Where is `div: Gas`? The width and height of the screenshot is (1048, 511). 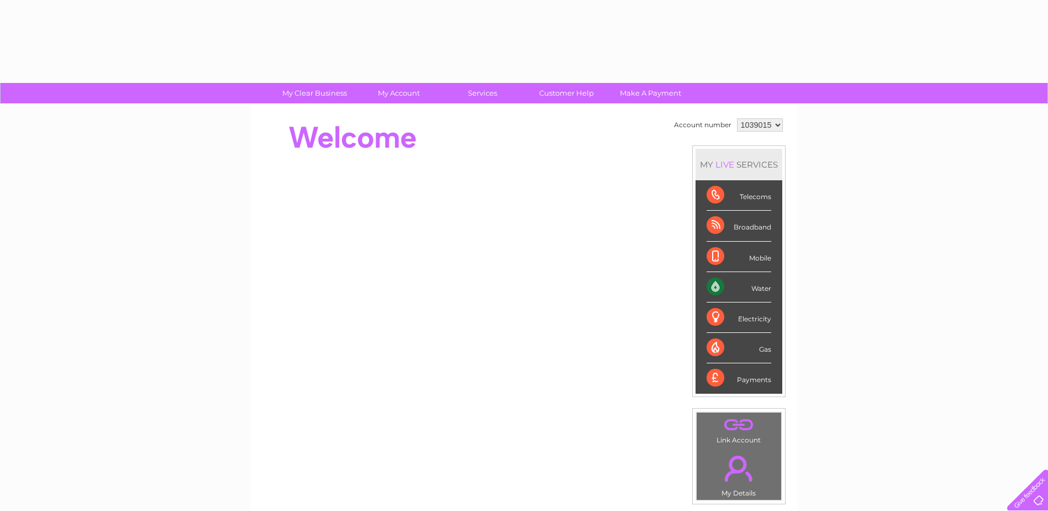 div: Gas is located at coordinates (739, 348).